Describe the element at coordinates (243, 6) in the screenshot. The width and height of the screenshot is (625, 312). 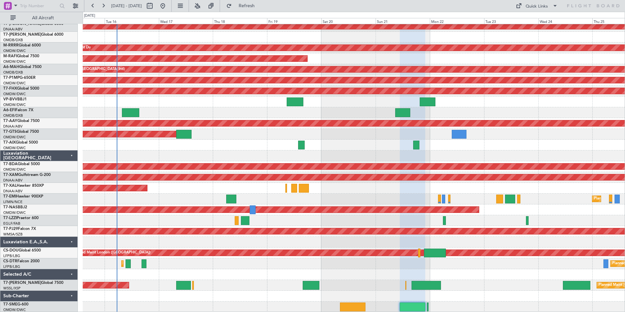
I see `button: Refresh` at that location.